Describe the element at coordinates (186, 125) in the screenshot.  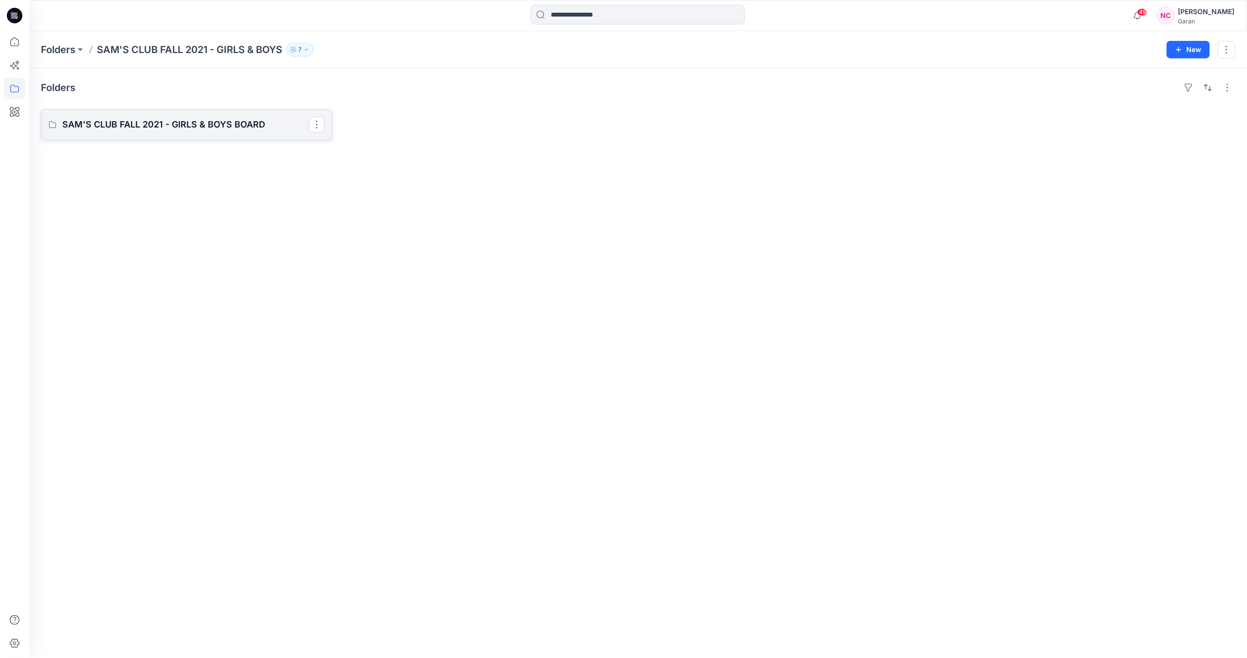
I see `a: SAM'S CLUB FALL 2021 - GIRLS & BOYS BOARD` at that location.